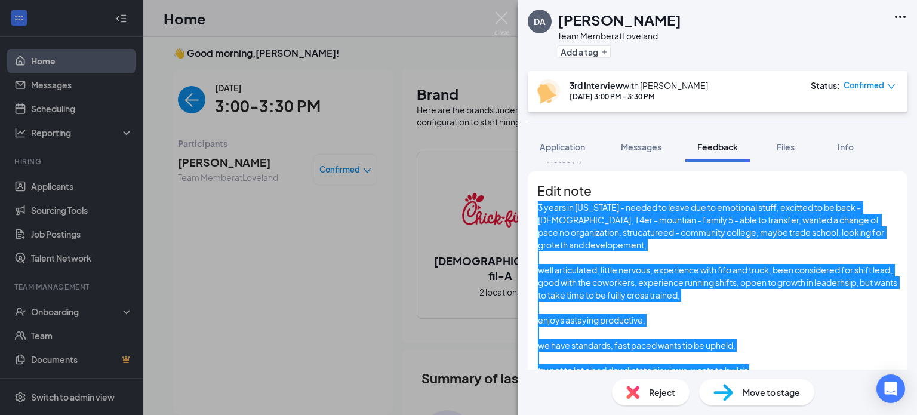 The height and width of the screenshot is (415, 917). What do you see at coordinates (584, 51) in the screenshot?
I see `button: PlusAdd a tag` at bounding box center [584, 51].